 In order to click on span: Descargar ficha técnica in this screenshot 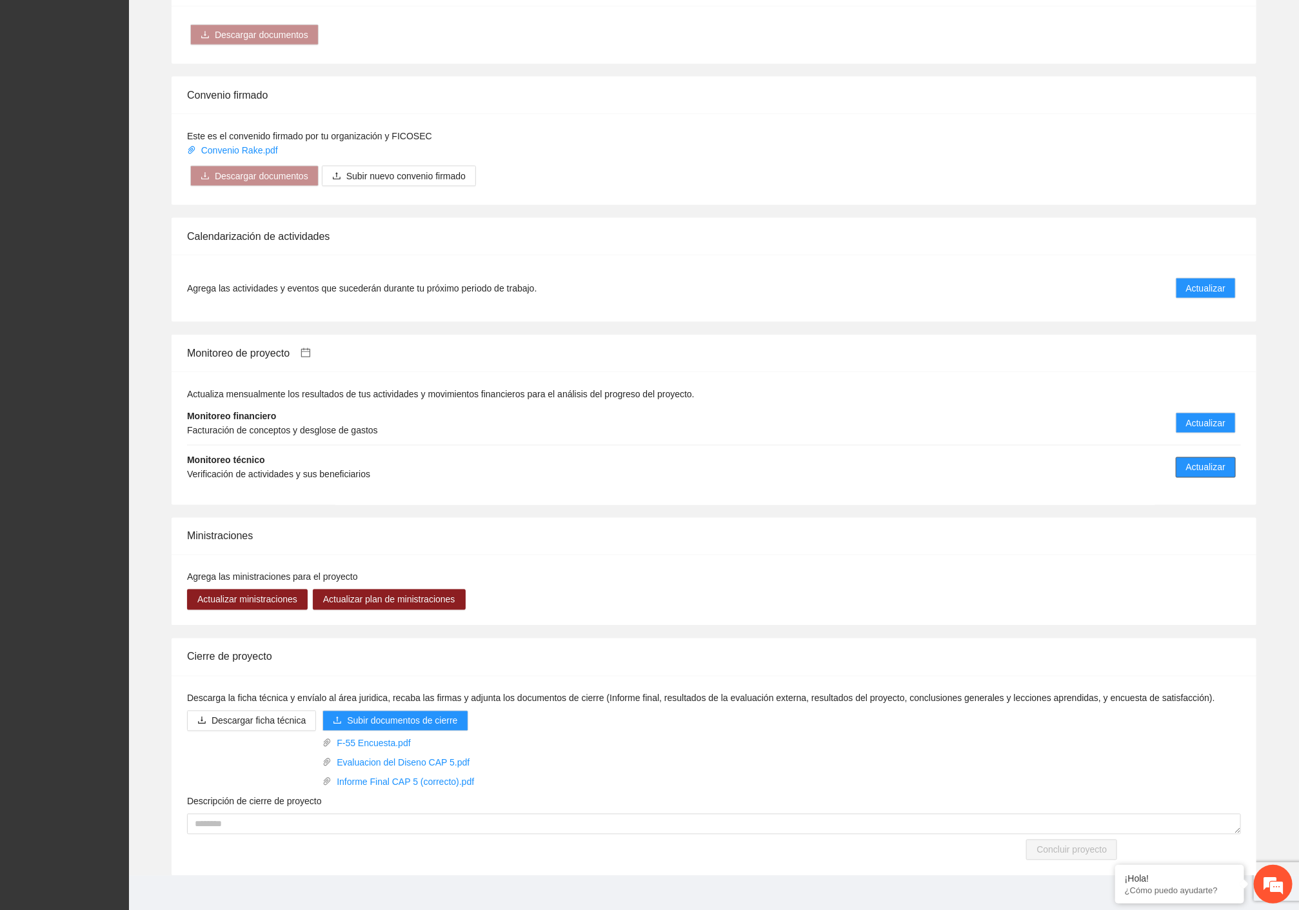, I will do `click(259, 721)`.